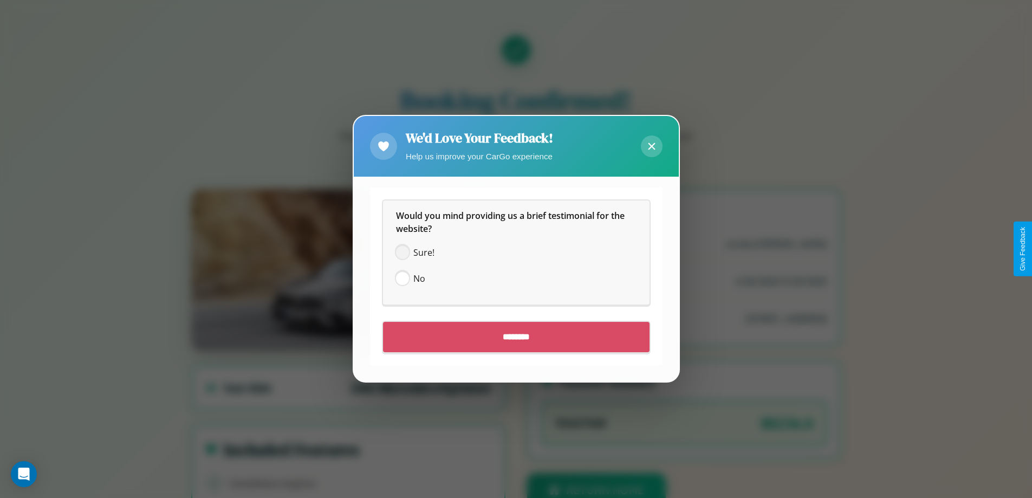 Image resolution: width=1032 pixels, height=498 pixels. I want to click on div: Open Intercom Messenger, so click(24, 474).